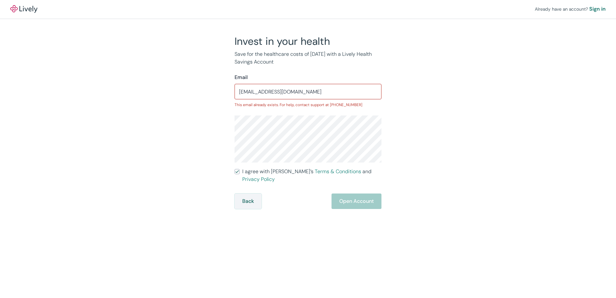 This screenshot has width=616, height=298. I want to click on a: Sign in, so click(597, 9).